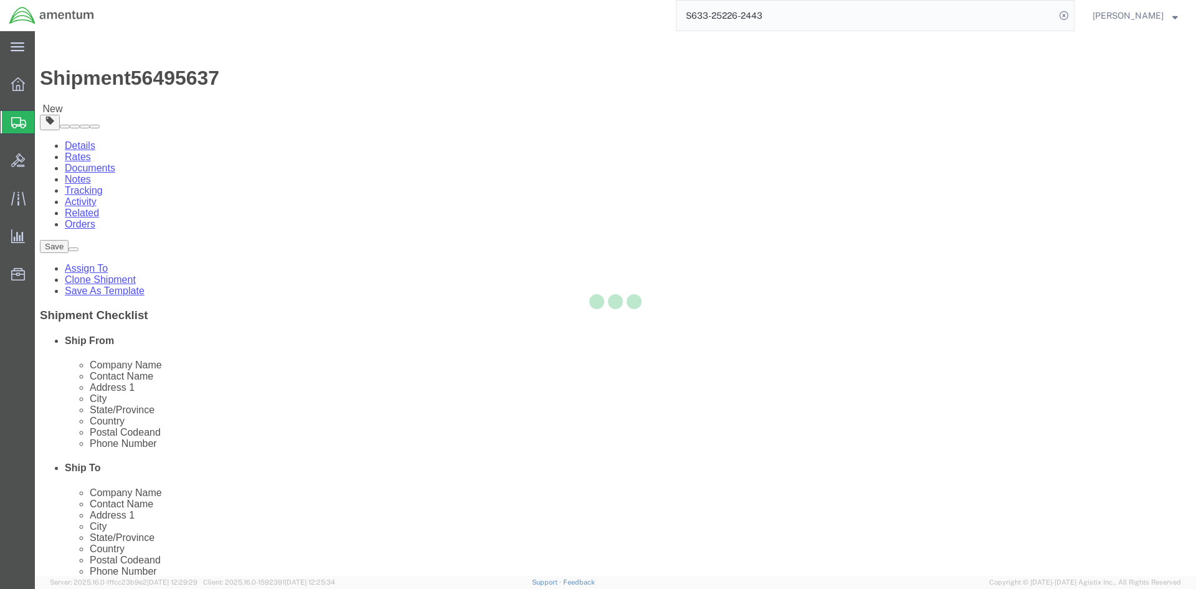 The height and width of the screenshot is (589, 1196). What do you see at coordinates (52, 16) in the screenshot?
I see `img: logo` at bounding box center [52, 16].